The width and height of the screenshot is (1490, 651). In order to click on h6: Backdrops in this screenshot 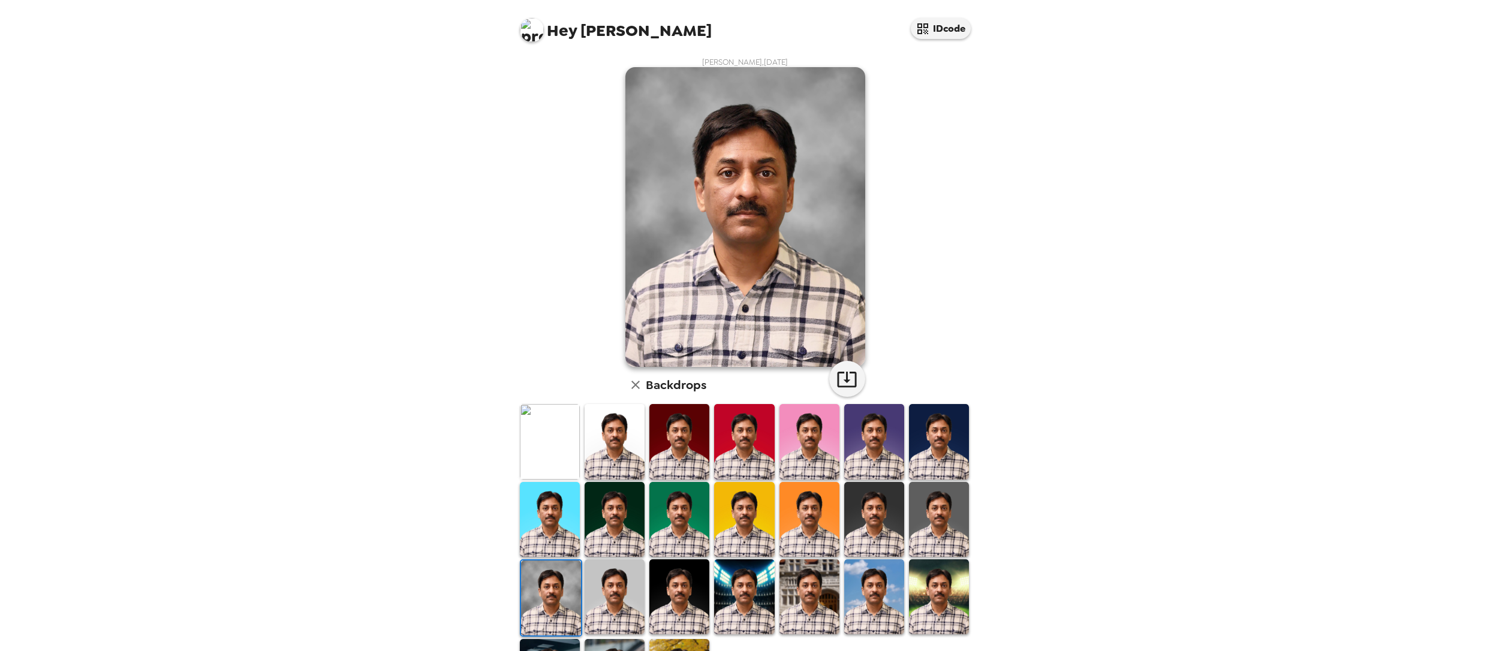, I will do `click(676, 385)`.